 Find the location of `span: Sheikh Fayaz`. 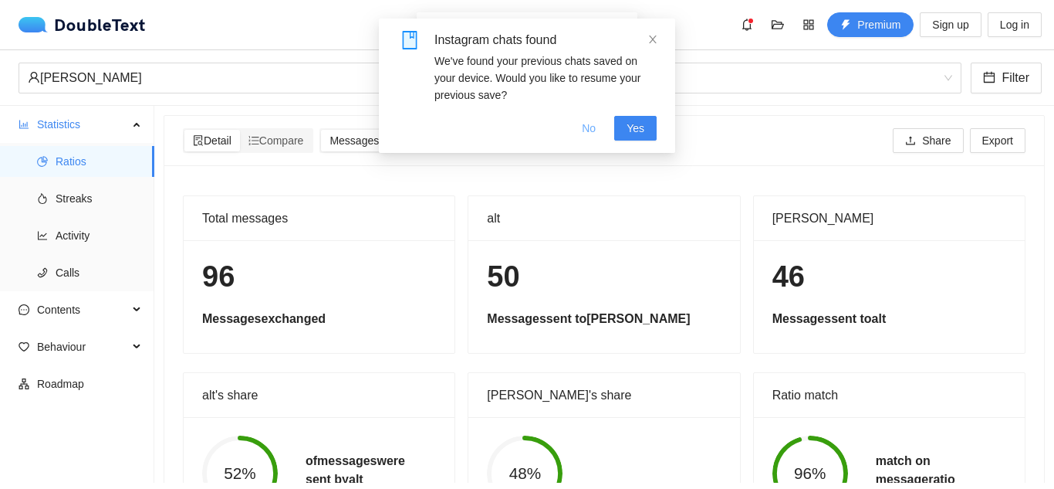

span: Sheikh Fayaz is located at coordinates (490, 78).